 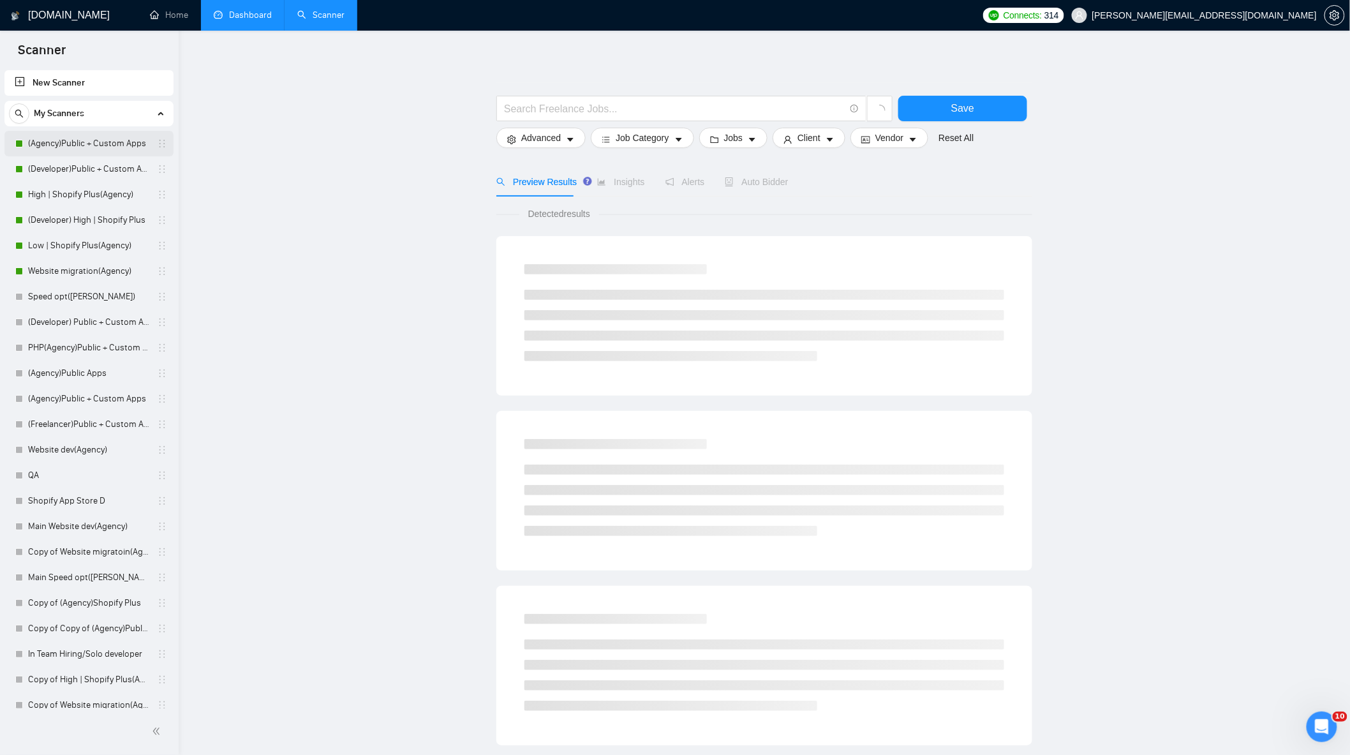 What do you see at coordinates (158, 731) in the screenshot?
I see `span: double-left` at bounding box center [158, 731].